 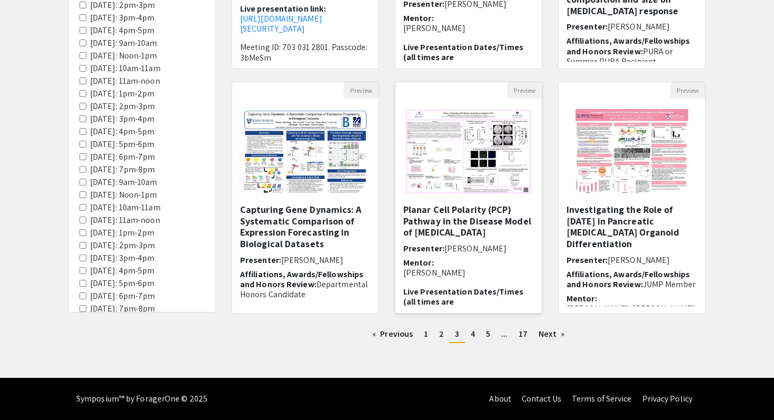 I want to click on img: <p class="ql-align-center"><span style="background-color: transparent; color: rgb(0, 0, 0);">Capt..., so click(x=306, y=151).